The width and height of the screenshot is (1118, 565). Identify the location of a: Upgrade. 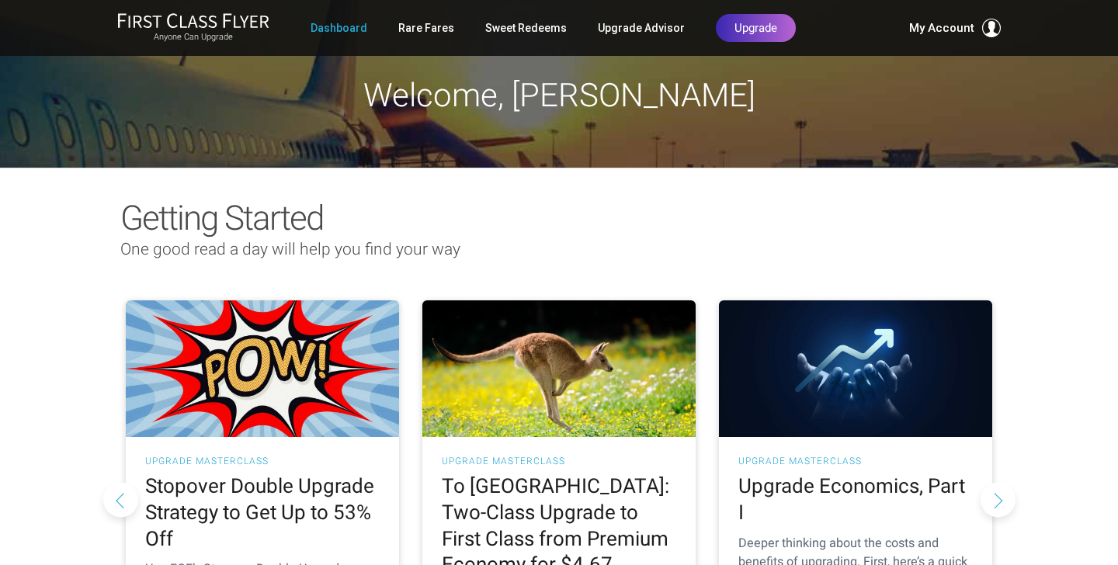
(755, 28).